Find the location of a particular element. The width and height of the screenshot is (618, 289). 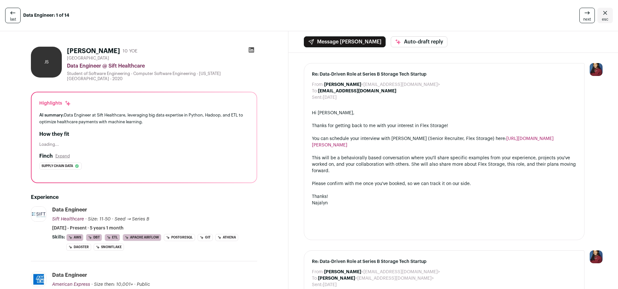

img: 96d1318064c6147fd9739736d4229bcf7c9a64a1649b3790c4e9703df7778451.jpg is located at coordinates (39, 214).